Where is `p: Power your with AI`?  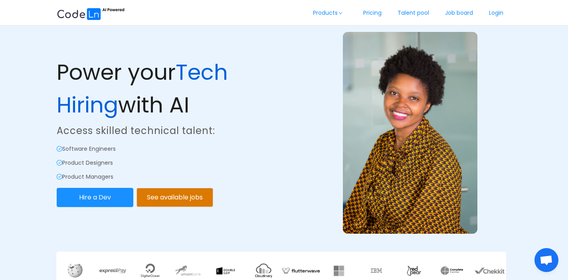 p: Power your with AI is located at coordinates (169, 89).